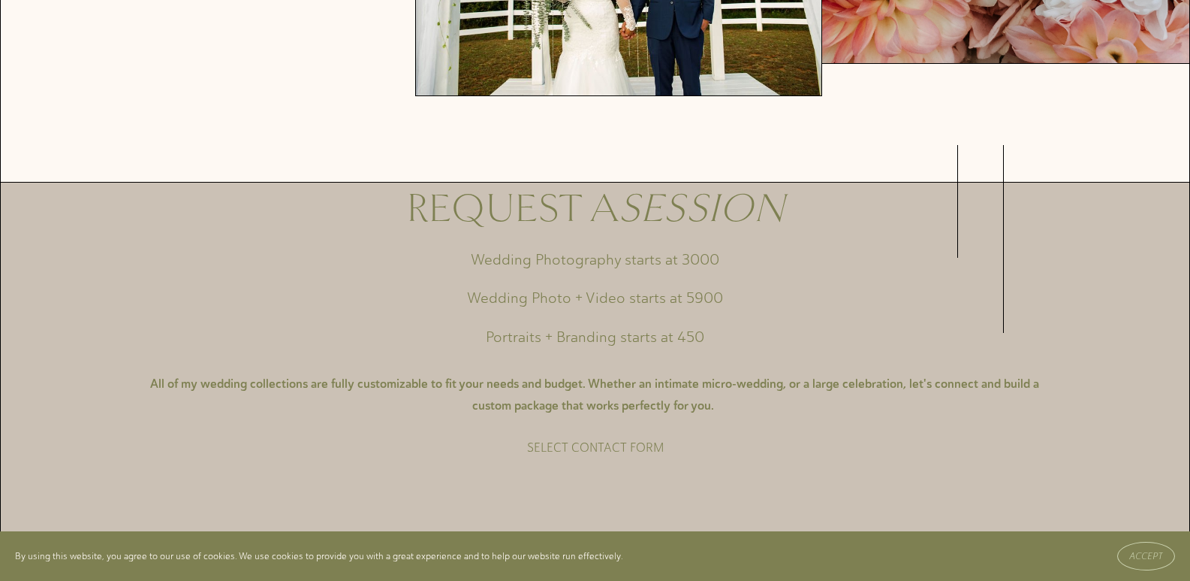 The height and width of the screenshot is (581, 1190). What do you see at coordinates (596, 394) in the screenshot?
I see `strong: All of my wedding collections are fully customizable to fit your needs and budget. Whether an int...` at bounding box center [596, 394].